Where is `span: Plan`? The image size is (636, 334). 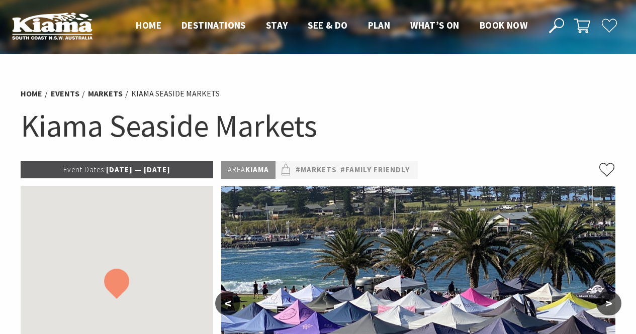
span: Plan is located at coordinates (379, 25).